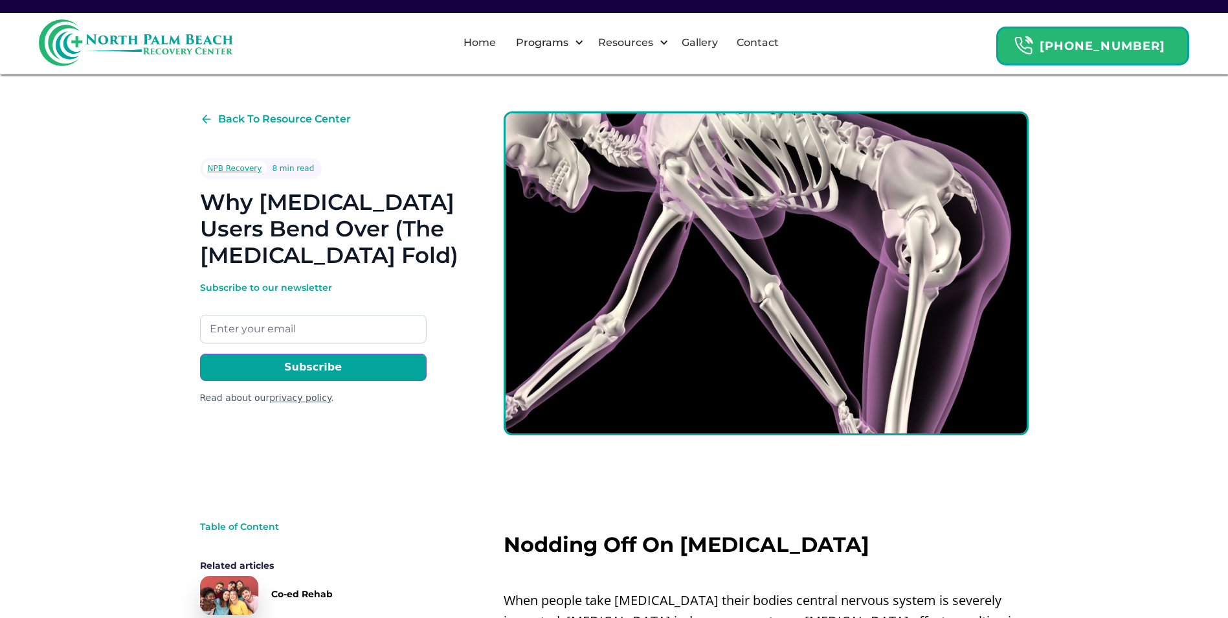  Describe the element at coordinates (300, 398) in the screenshot. I see `a: privacy policy` at that location.